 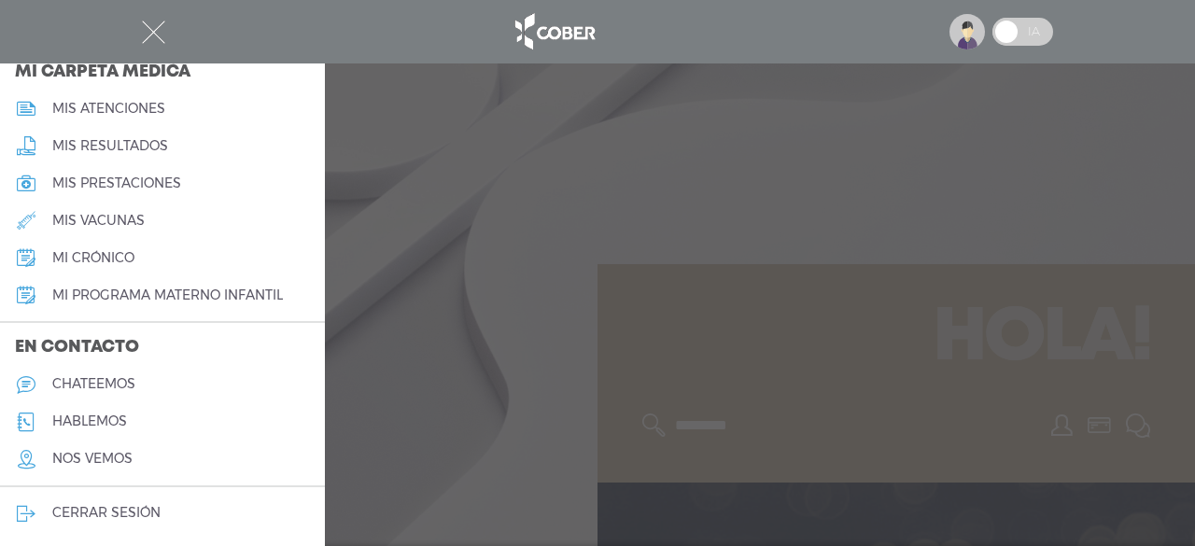 I want to click on h5: mis atenciones, so click(x=108, y=108).